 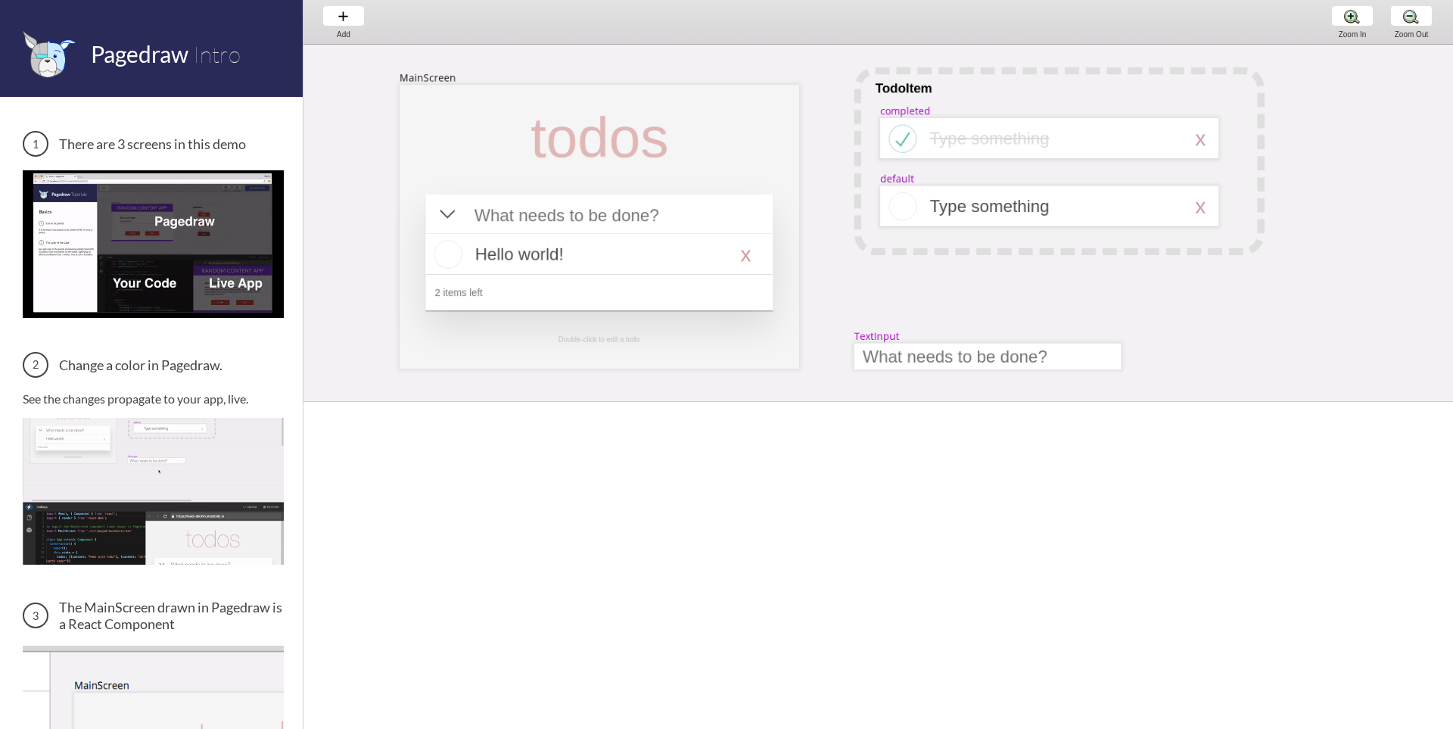 What do you see at coordinates (139, 54) in the screenshot?
I see `span: Pagedraw` at bounding box center [139, 54].